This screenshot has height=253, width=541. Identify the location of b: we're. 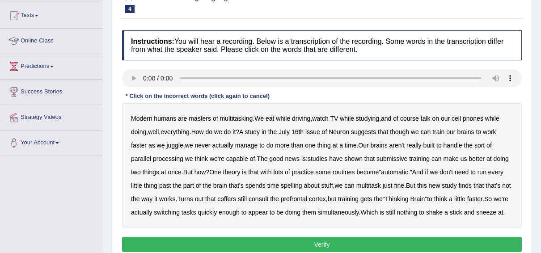
(501, 199).